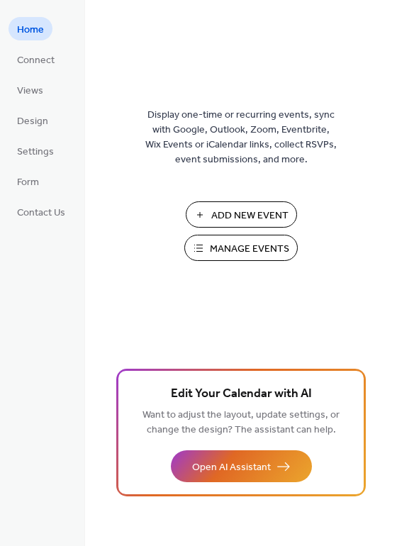  Describe the element at coordinates (28, 182) in the screenshot. I see `span: Form` at that location.